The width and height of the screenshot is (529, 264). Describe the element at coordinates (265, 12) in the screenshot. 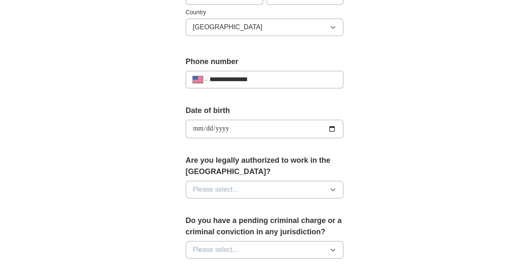

I see `label: Country` at that location.